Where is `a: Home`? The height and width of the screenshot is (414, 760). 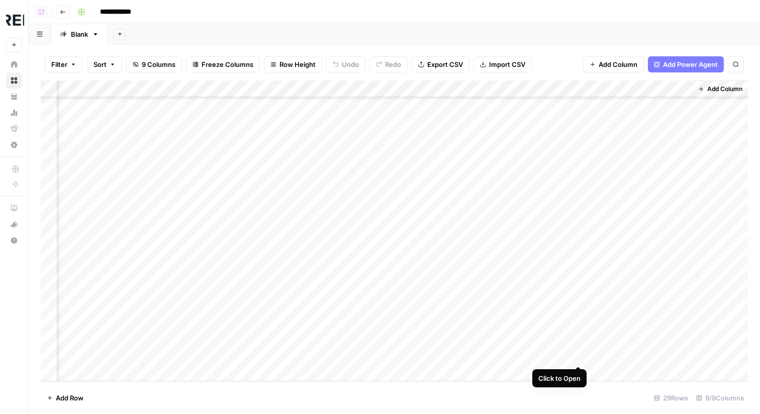 a: Home is located at coordinates (14, 64).